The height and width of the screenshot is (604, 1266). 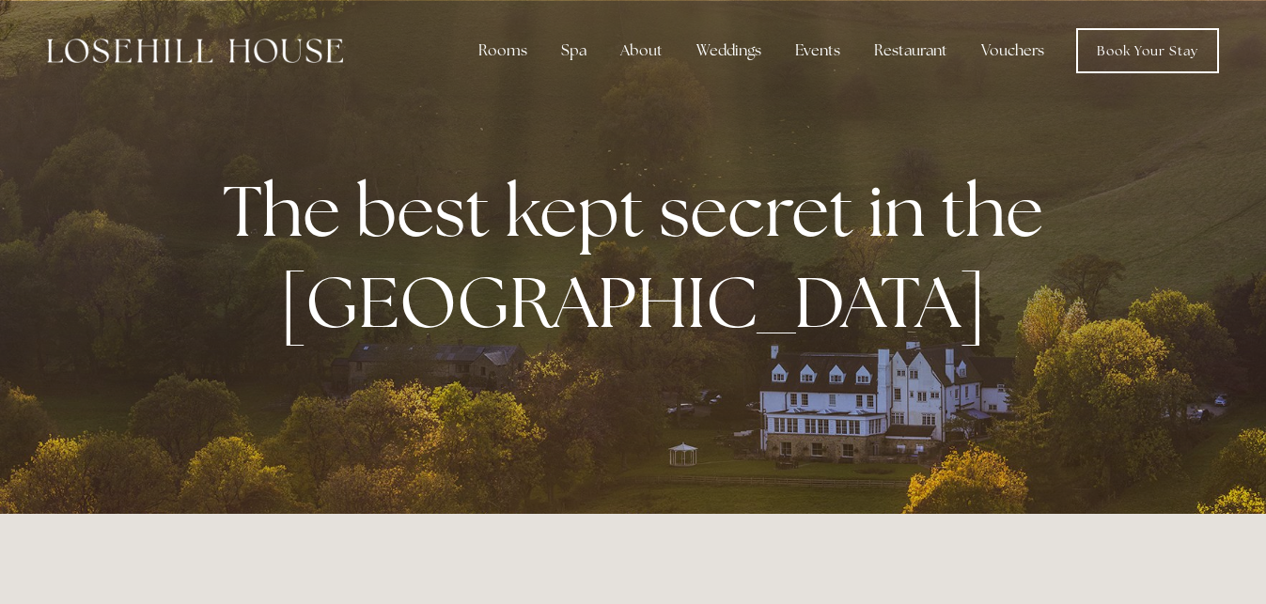 What do you see at coordinates (1012, 51) in the screenshot?
I see `a: Vouchers` at bounding box center [1012, 51].